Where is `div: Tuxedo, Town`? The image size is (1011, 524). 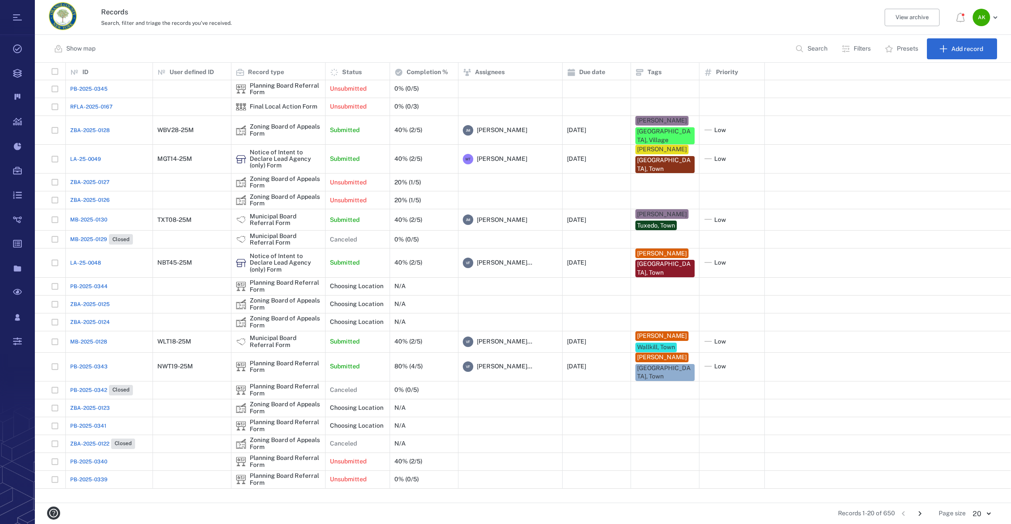
div: Tuxedo, Town is located at coordinates (656, 226).